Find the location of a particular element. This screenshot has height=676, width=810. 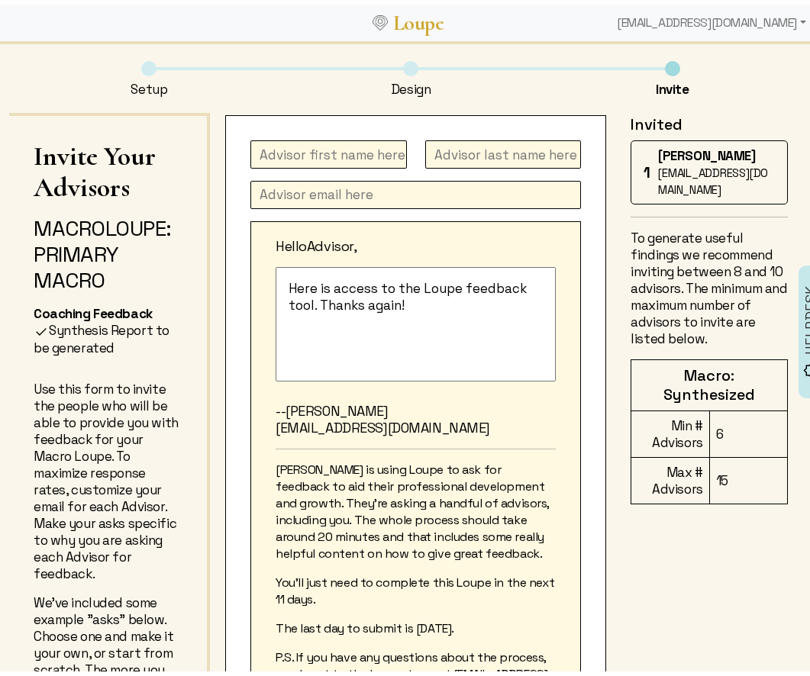

div: Loupe: Primary Macro is located at coordinates (108, 250).